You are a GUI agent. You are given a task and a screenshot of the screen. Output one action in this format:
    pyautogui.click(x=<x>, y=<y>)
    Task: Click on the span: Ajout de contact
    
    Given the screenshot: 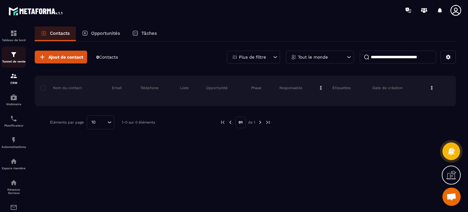 What is the action you would take?
    pyautogui.click(x=66, y=57)
    